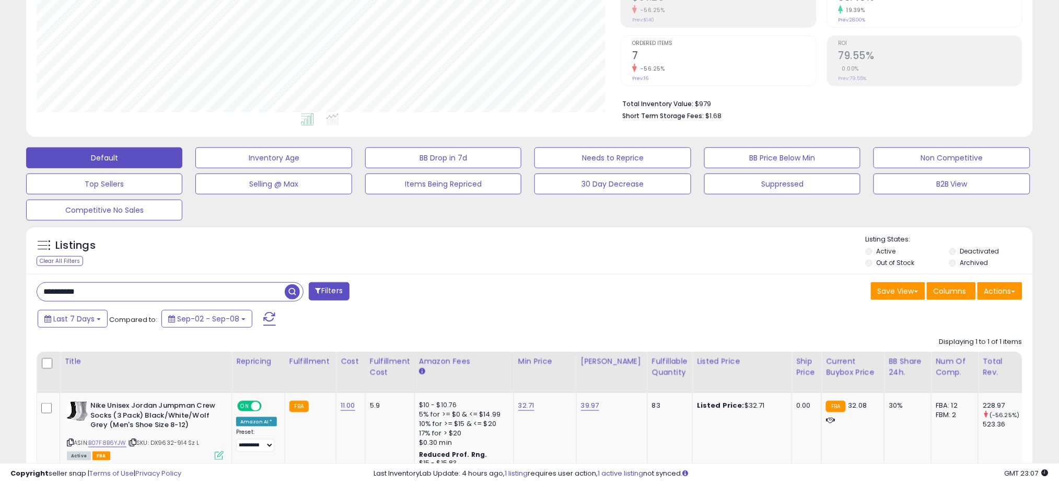 This screenshot has width=1059, height=484. Describe the element at coordinates (1003, 405) in the screenshot. I see `div: 228.97` at that location.